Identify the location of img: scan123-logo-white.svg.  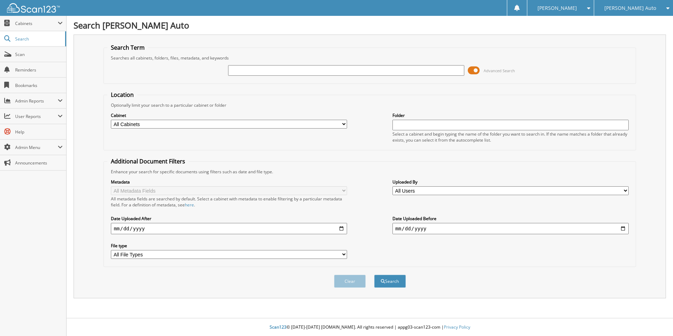
(33, 8).